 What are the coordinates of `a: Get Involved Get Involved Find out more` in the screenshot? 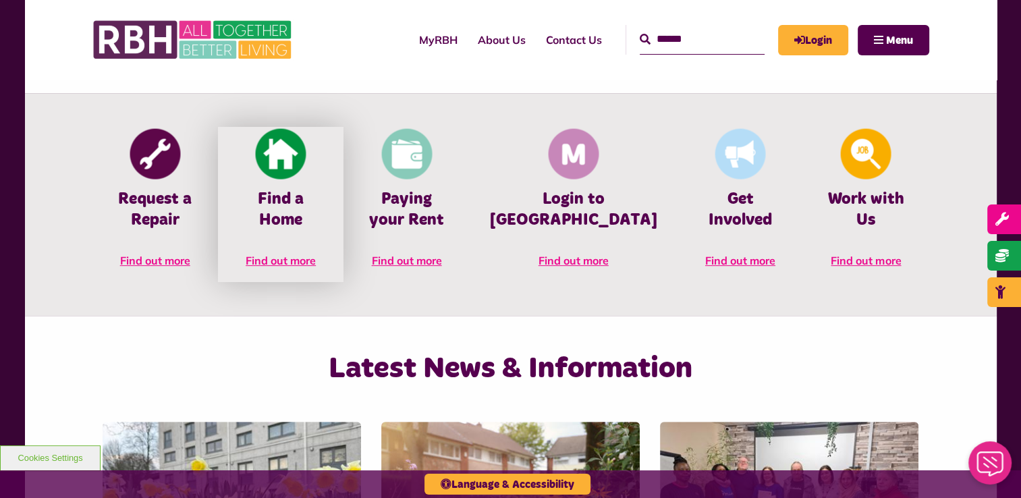 It's located at (741, 205).